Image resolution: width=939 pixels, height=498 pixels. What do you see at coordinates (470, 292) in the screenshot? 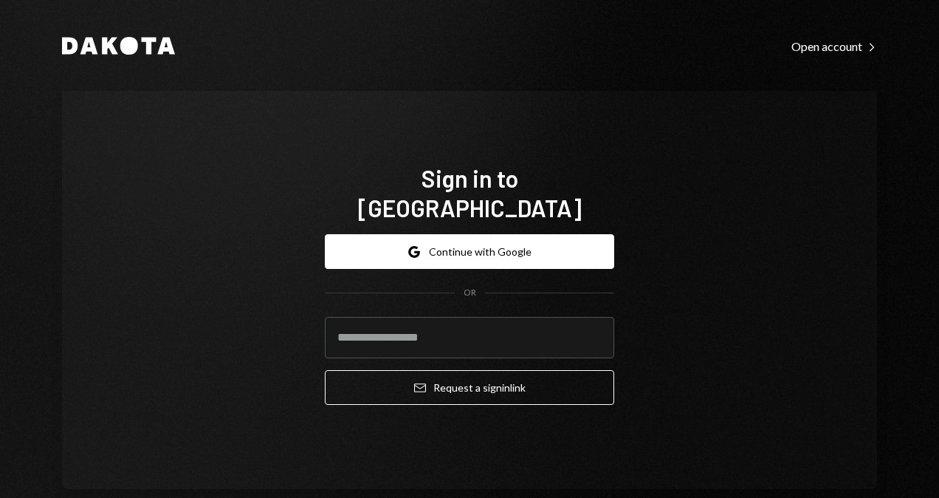
I see `div: OR` at bounding box center [470, 292].